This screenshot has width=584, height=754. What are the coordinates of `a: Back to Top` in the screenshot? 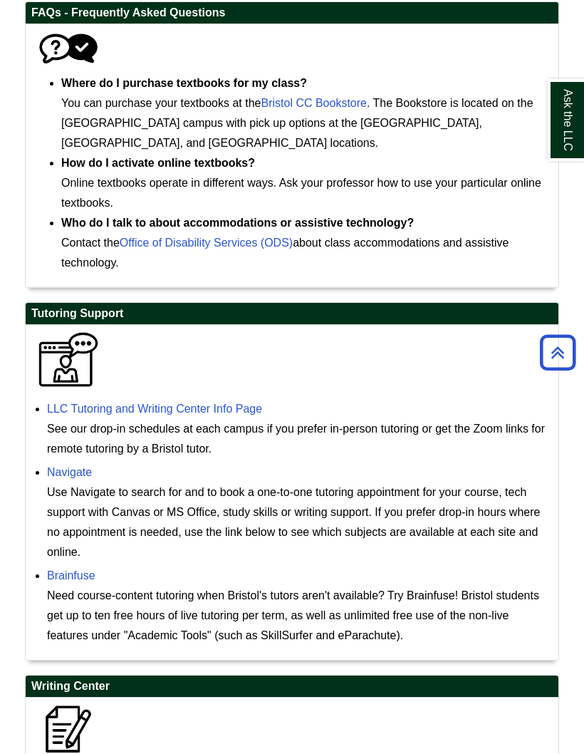 It's located at (558, 352).